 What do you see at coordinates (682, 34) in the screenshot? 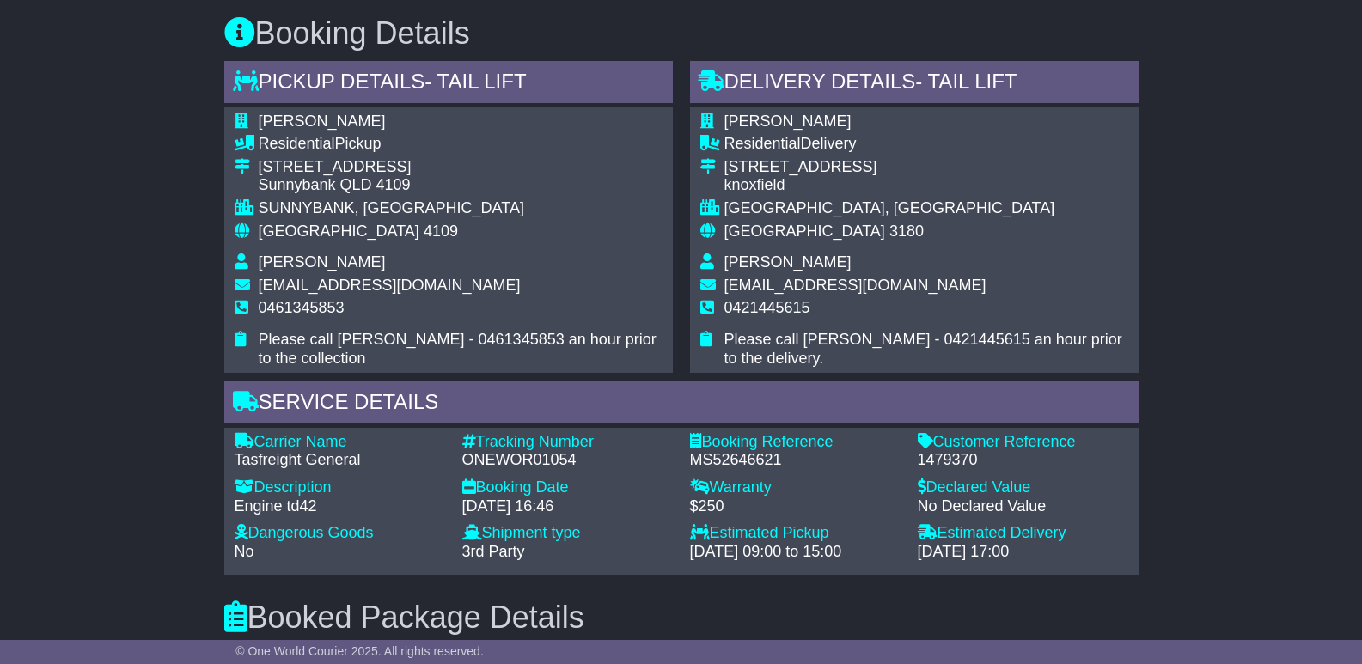
I see `h3: Booking Details` at bounding box center [682, 34].